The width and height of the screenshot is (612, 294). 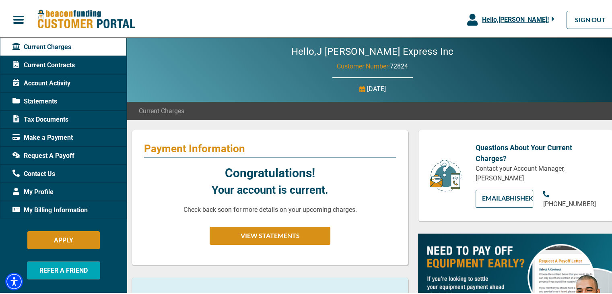 What do you see at coordinates (64, 238) in the screenshot?
I see `button: APPLY` at bounding box center [64, 238].